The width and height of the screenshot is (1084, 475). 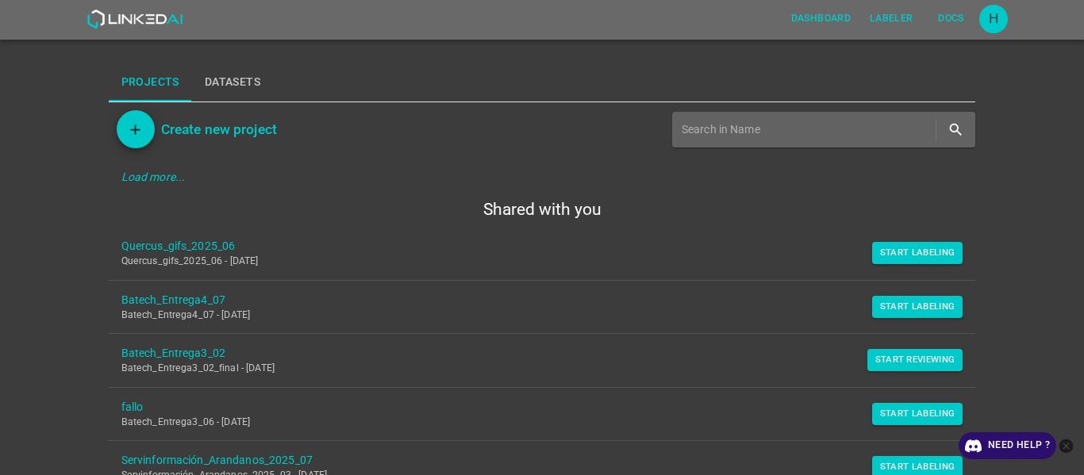 I want to click on button: Datasets, so click(x=232, y=83).